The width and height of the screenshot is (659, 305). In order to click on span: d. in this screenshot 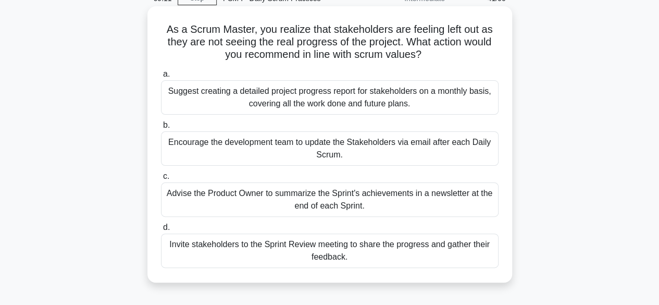, I will do `click(166, 227)`.